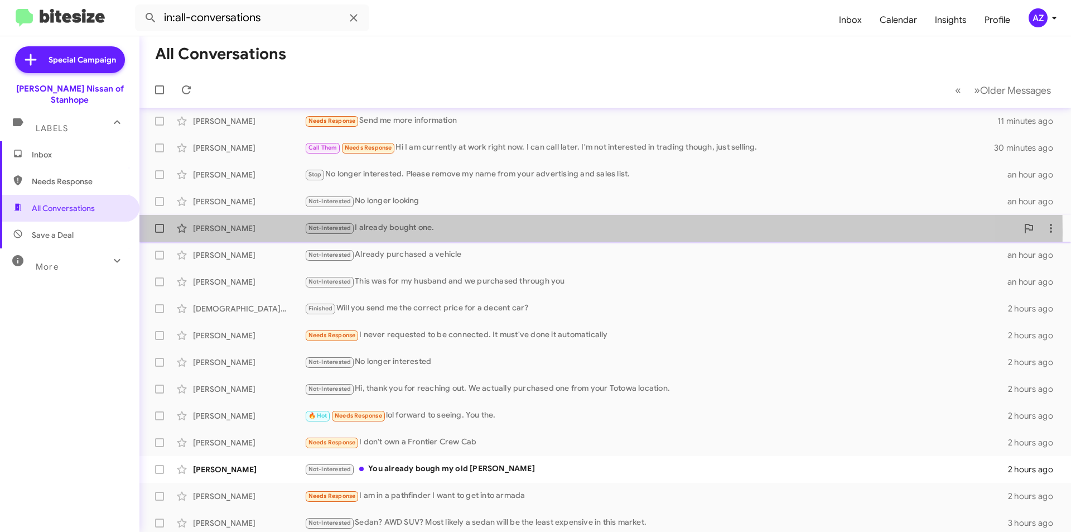 The width and height of the screenshot is (1071, 532). What do you see at coordinates (656, 442) in the screenshot?
I see `div: I don't own a Frontier Crew Cab` at bounding box center [656, 442].